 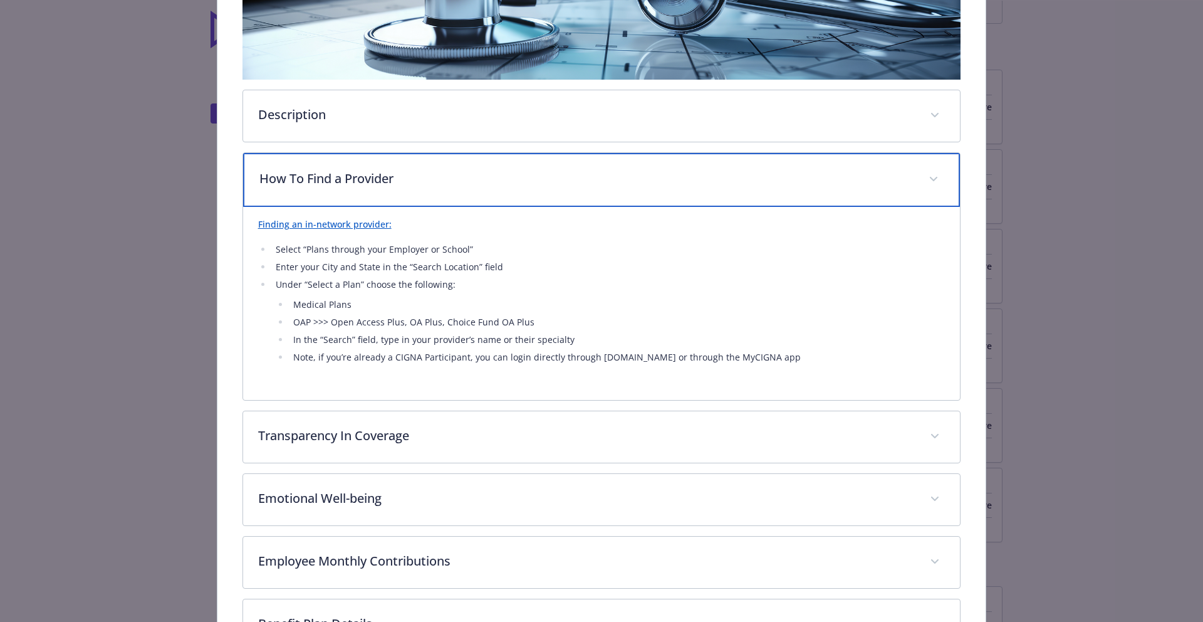 What do you see at coordinates (602, 437) in the screenshot?
I see `div: Transparency In Coverage` at bounding box center [602, 437].